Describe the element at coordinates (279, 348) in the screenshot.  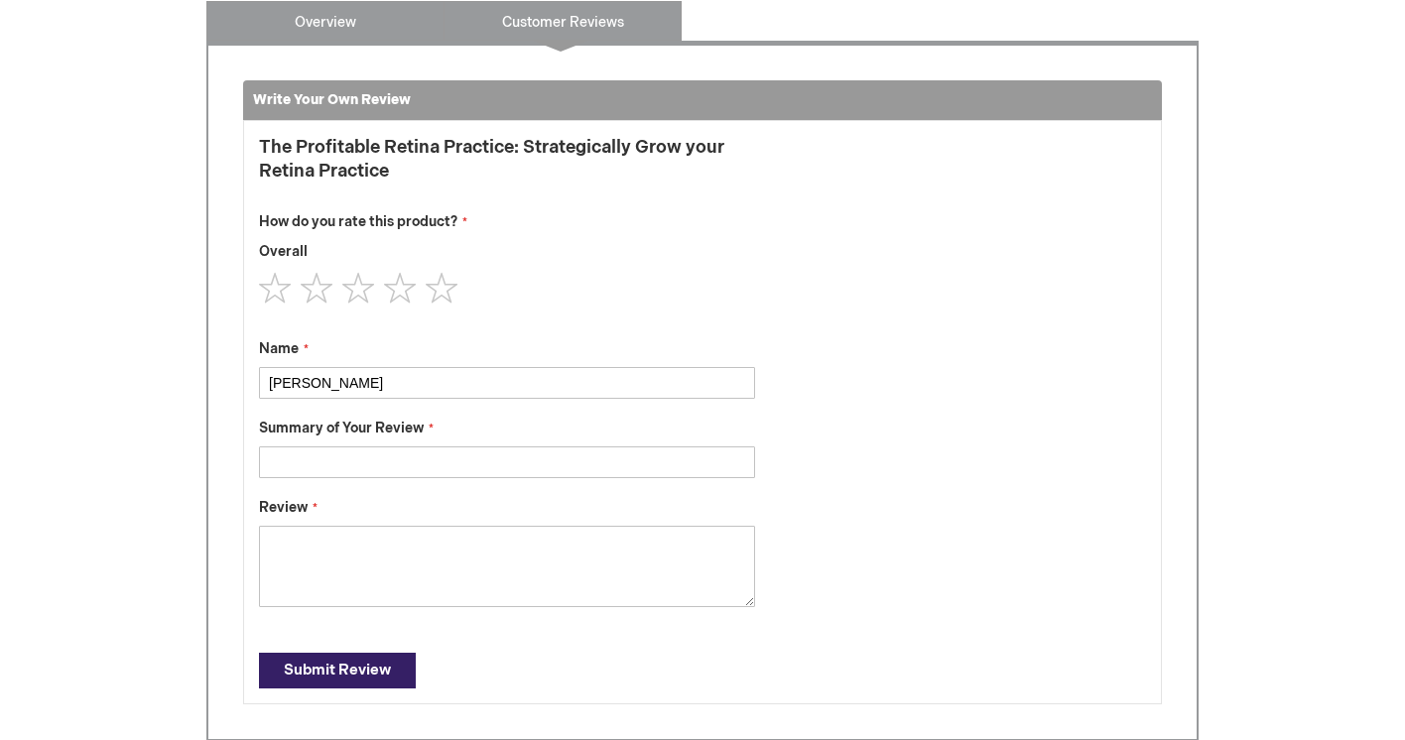
I see `span: Name` at that location.